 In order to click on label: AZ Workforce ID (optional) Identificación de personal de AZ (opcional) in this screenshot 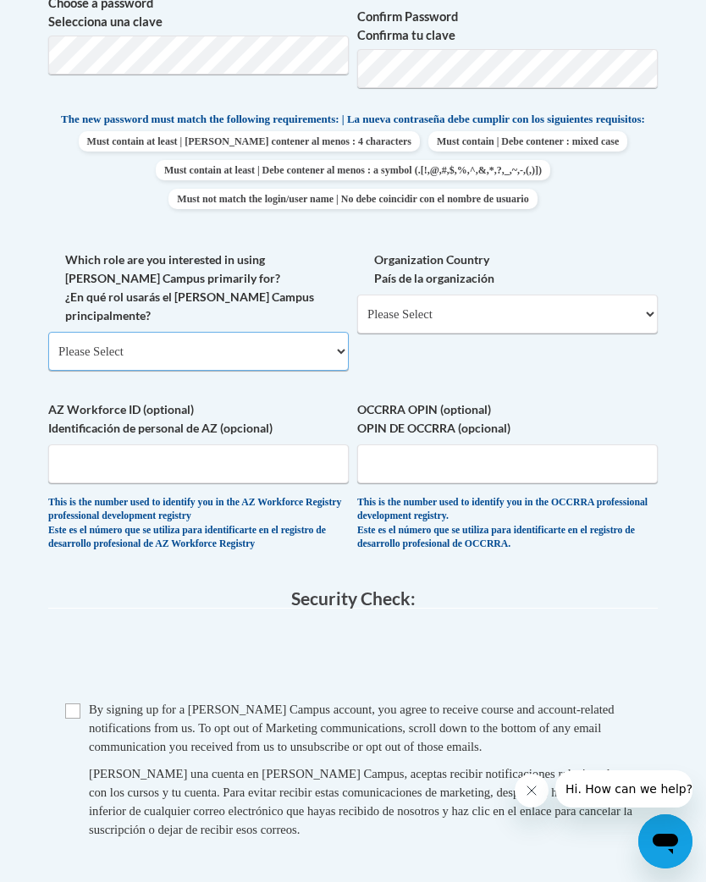, I will do `click(198, 419)`.